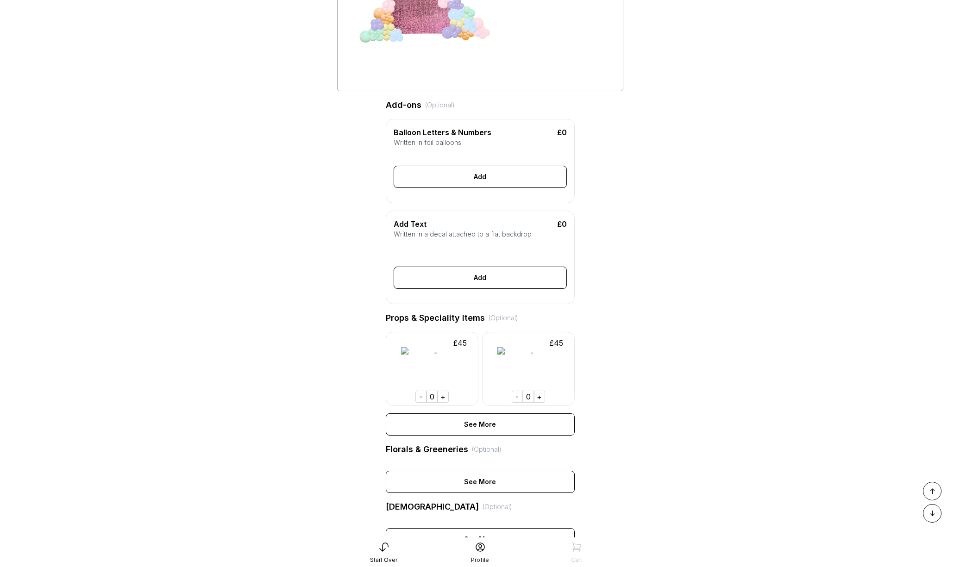 The image size is (960, 567). What do you see at coordinates (577, 560) in the screenshot?
I see `div: Cart` at bounding box center [577, 560].